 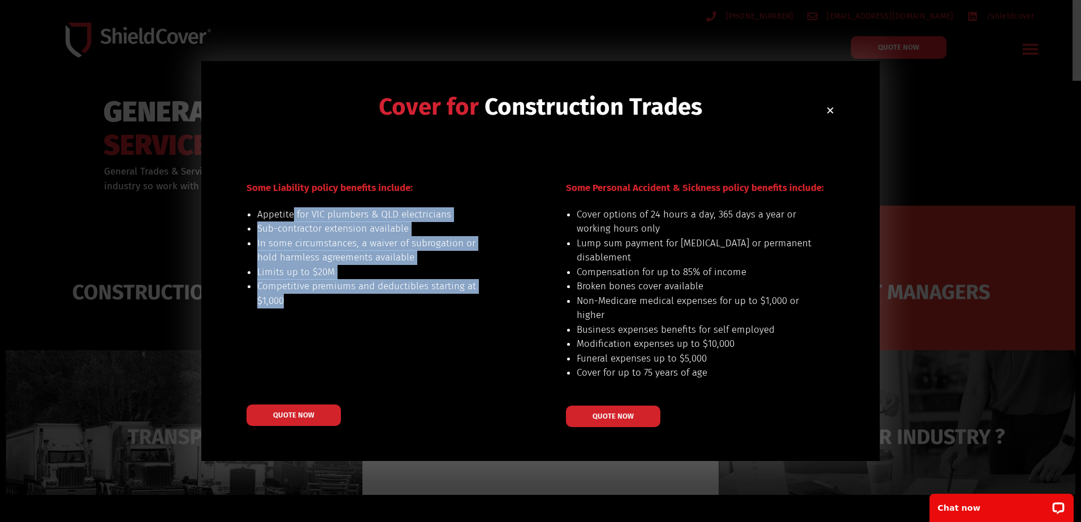 I want to click on li: Cover for up to 75 years of age, so click(x=694, y=373).